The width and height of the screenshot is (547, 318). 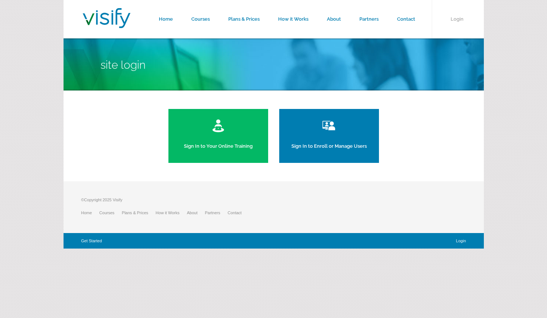 I want to click on span: Copyright 2025 Visify, so click(x=103, y=200).